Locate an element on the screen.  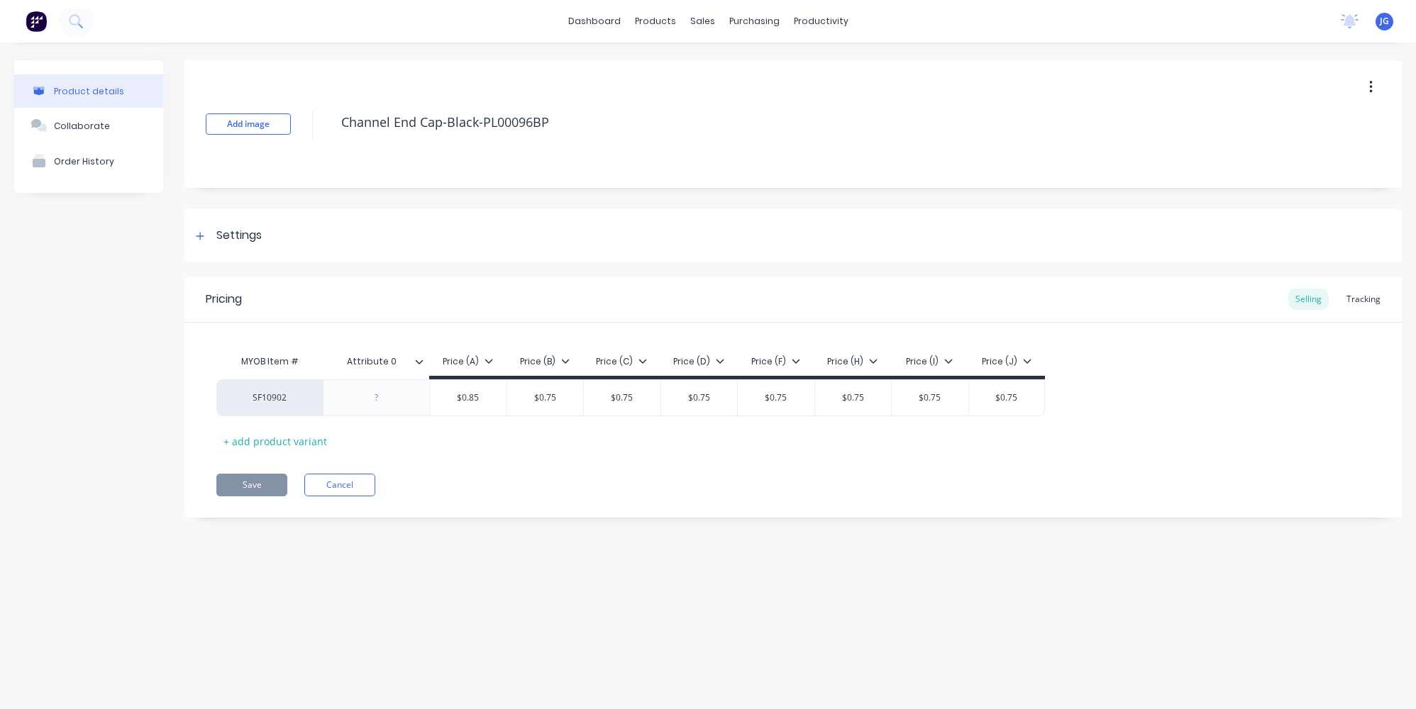
button: Save is located at coordinates (252, 485).